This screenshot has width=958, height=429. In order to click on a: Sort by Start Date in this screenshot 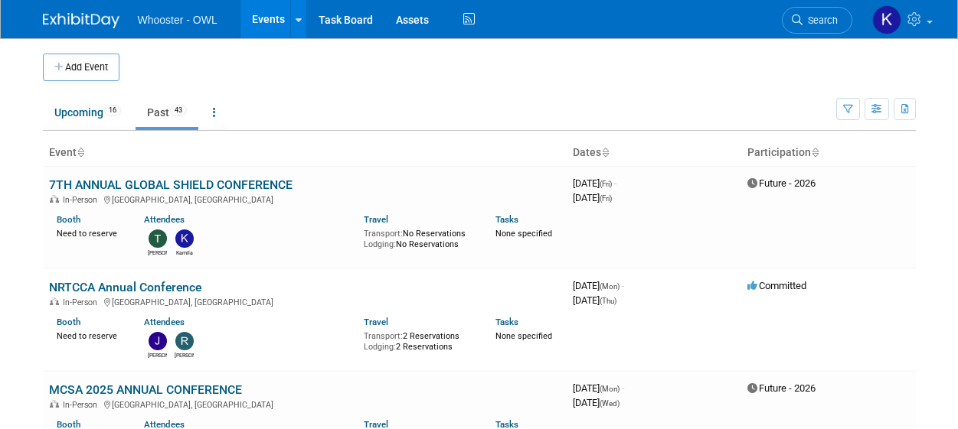, I will do `click(605, 152)`.